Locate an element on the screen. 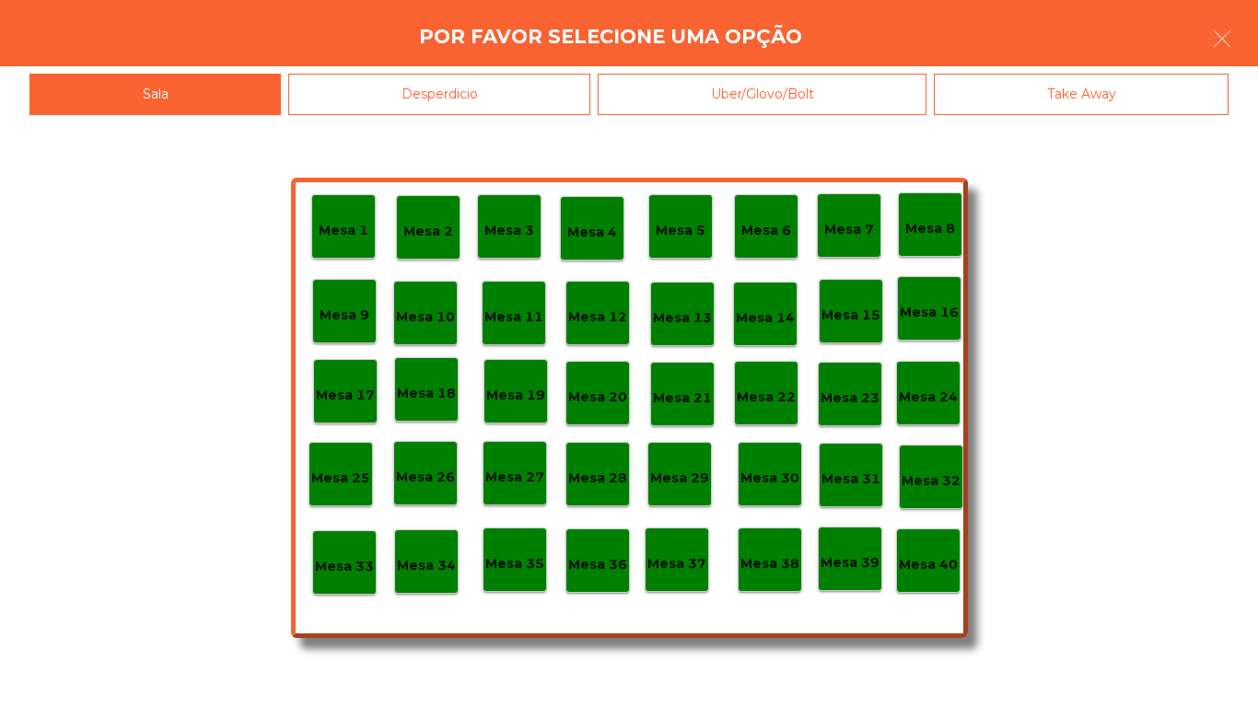 This screenshot has width=1258, height=707. p: Mesa 11 is located at coordinates (514, 317).